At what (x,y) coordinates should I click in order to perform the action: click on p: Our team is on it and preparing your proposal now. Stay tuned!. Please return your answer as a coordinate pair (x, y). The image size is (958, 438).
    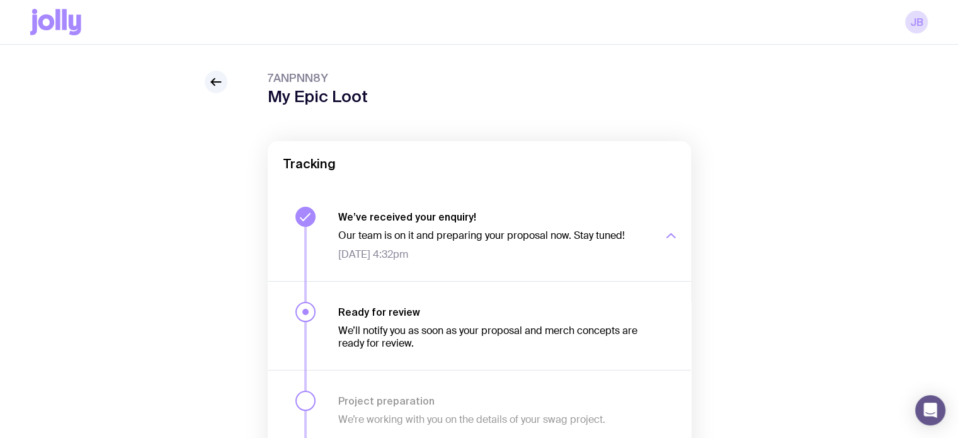
    Looking at the image, I should click on (493, 236).